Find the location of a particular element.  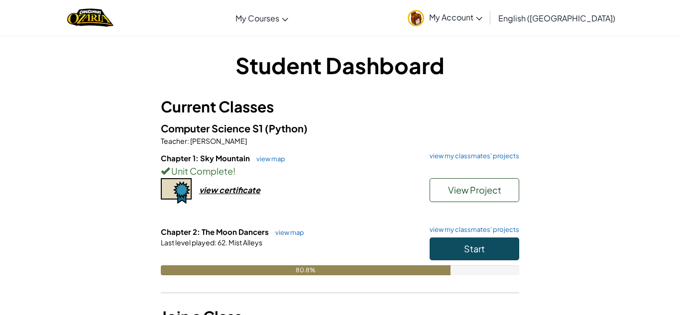

img: certificate-icon.png is located at coordinates (176, 191).